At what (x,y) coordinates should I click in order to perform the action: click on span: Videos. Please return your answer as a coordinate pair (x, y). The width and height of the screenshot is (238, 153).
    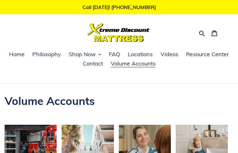
    Looking at the image, I should click on (169, 54).